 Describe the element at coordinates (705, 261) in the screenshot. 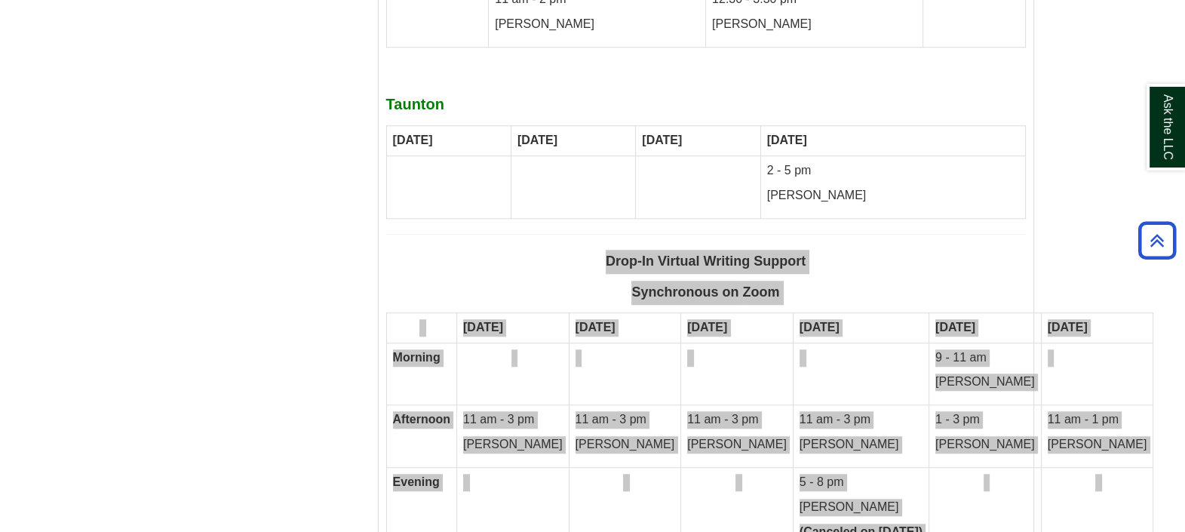

I see `strong: Drop-In Virtual Writing Support` at that location.